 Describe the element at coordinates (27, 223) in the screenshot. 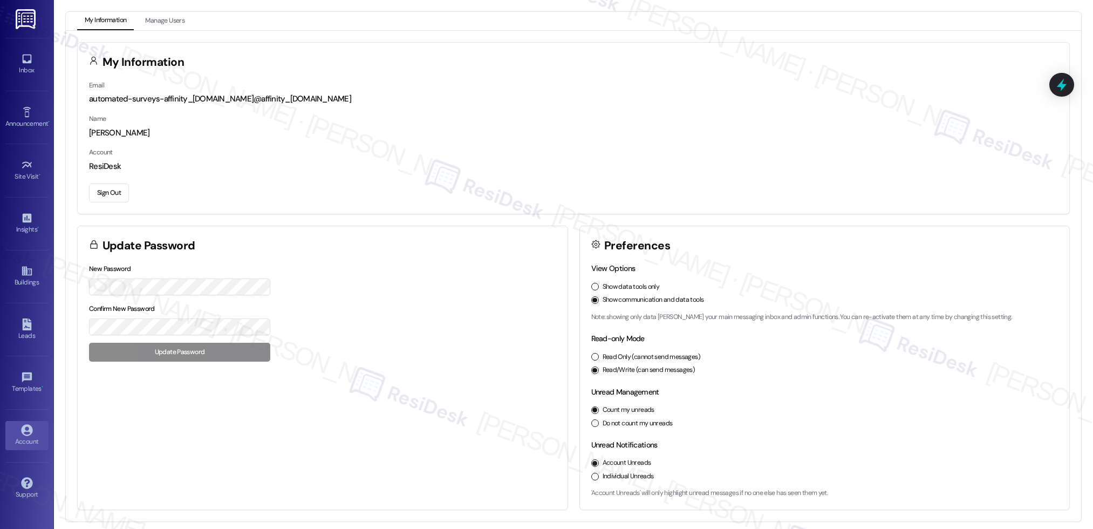

I see `a: Insights •` at that location.